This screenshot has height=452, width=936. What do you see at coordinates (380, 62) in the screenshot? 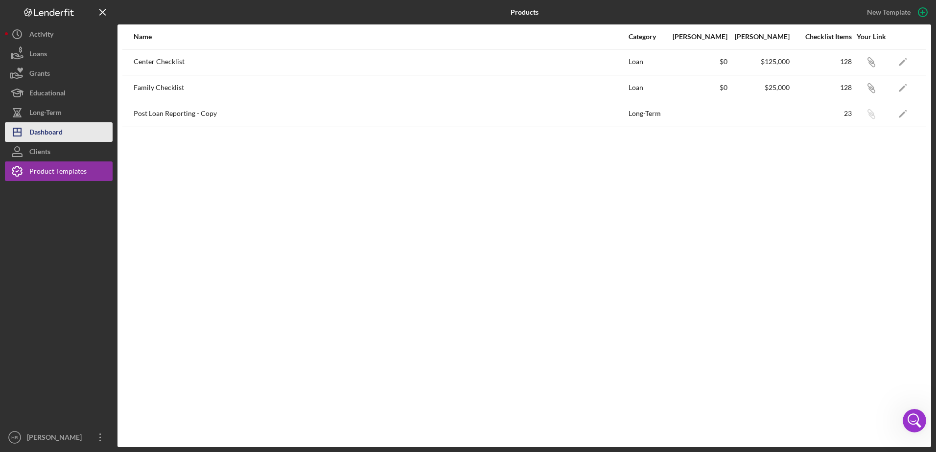
I see `div: Center Checklist` at bounding box center [380, 62].